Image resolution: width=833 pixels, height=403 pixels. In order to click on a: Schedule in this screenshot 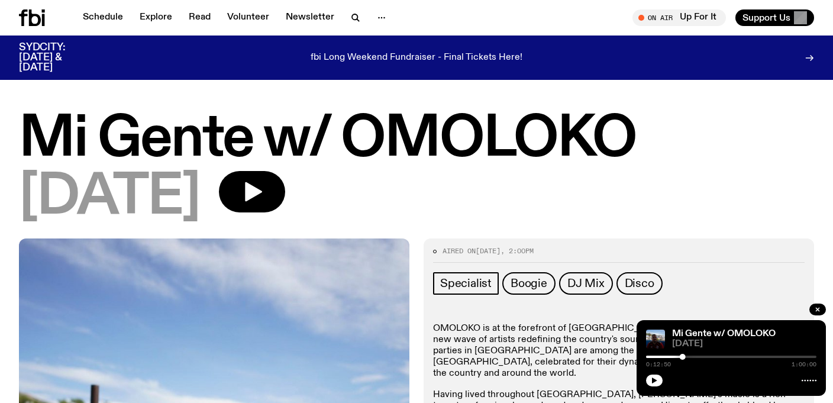, I will do `click(103, 18)`.